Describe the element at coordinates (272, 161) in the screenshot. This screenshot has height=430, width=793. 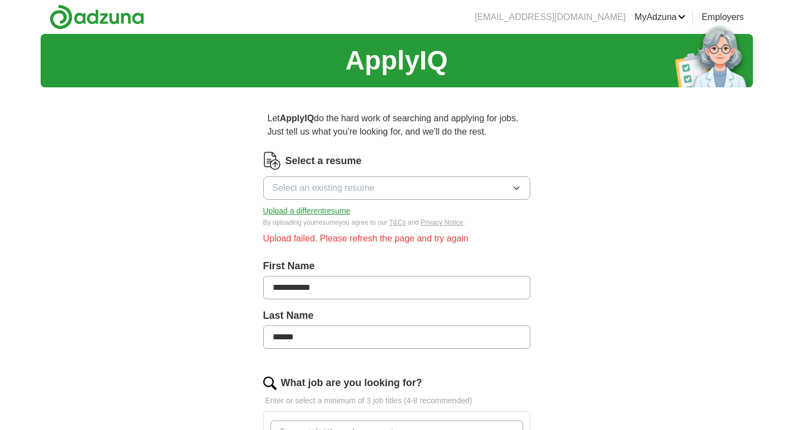
I see `img: CV Icon` at that location.